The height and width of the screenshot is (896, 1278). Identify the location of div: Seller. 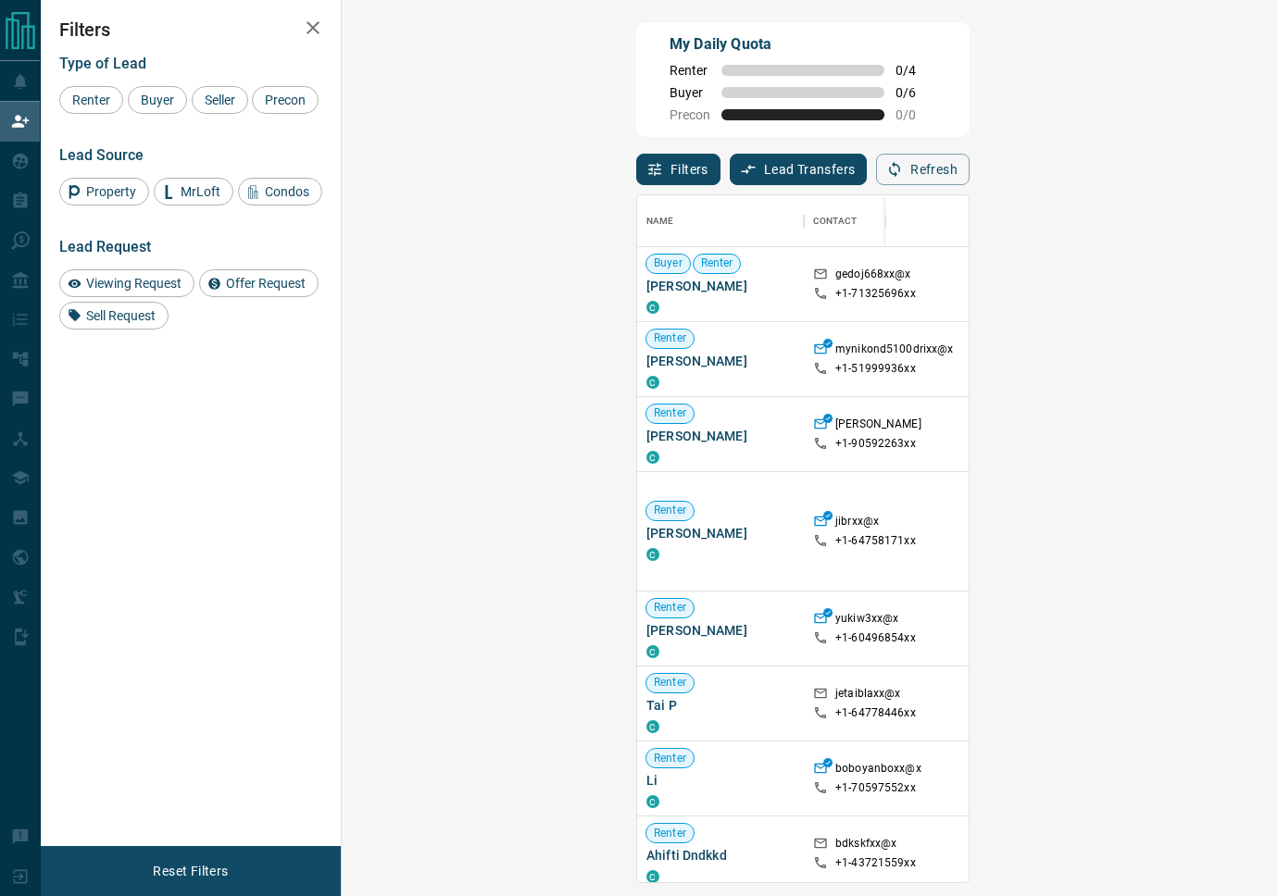
(219, 100).